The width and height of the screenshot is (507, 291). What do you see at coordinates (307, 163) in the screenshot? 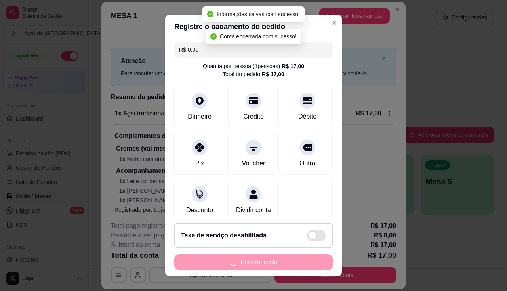
I see `div: Outro` at bounding box center [307, 163].